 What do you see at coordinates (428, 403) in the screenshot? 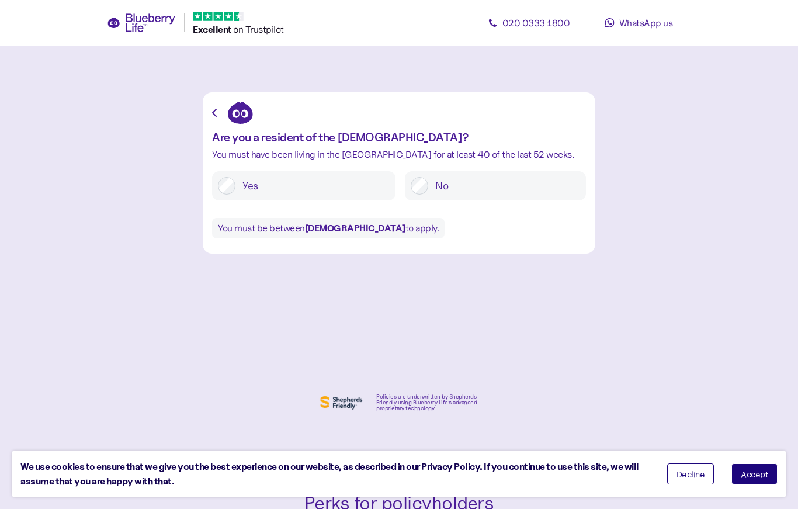
I see `div: Policies are underwritten by Shepherds Friendly using Blueberry Life’s advanced proprietary techn...` at bounding box center [428, 403].